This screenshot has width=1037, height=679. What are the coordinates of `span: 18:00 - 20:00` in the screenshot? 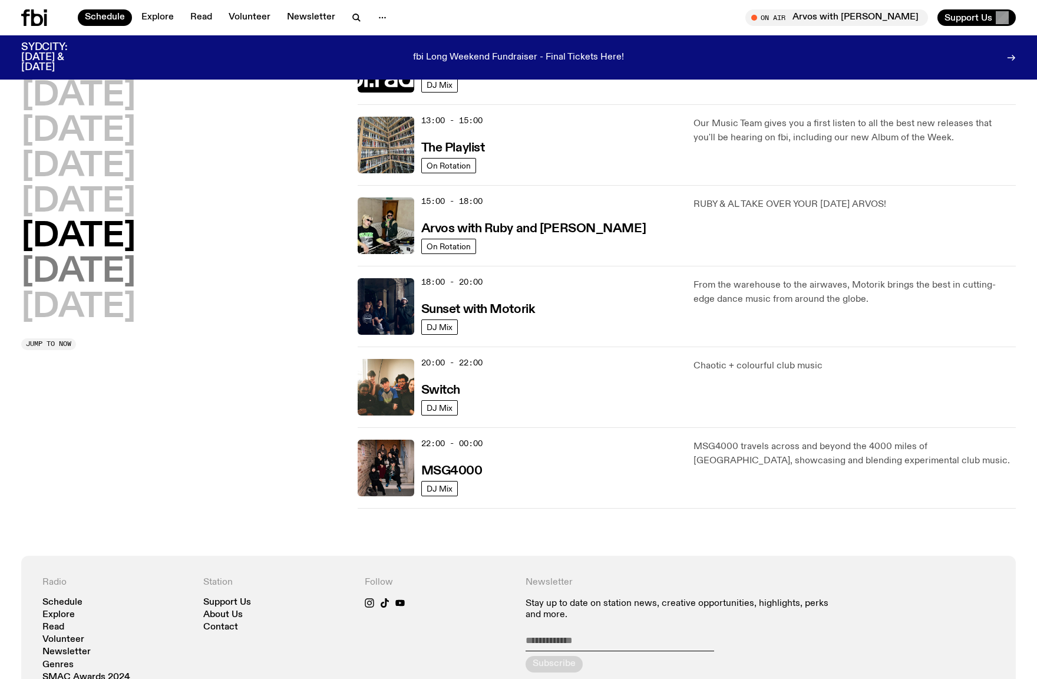 It's located at (452, 282).